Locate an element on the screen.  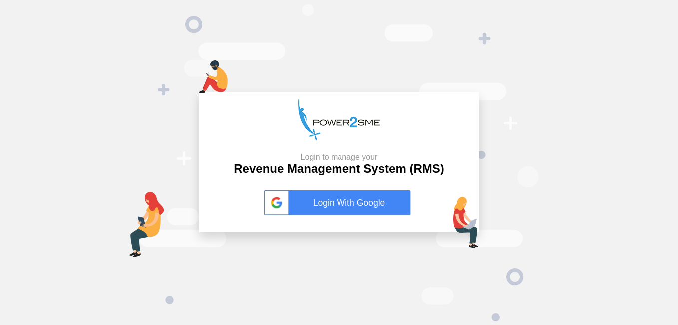
img: lap-login.png is located at coordinates (466, 222).